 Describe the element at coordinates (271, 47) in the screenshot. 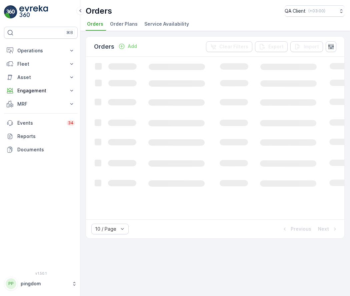

I see `button: Export` at that location.